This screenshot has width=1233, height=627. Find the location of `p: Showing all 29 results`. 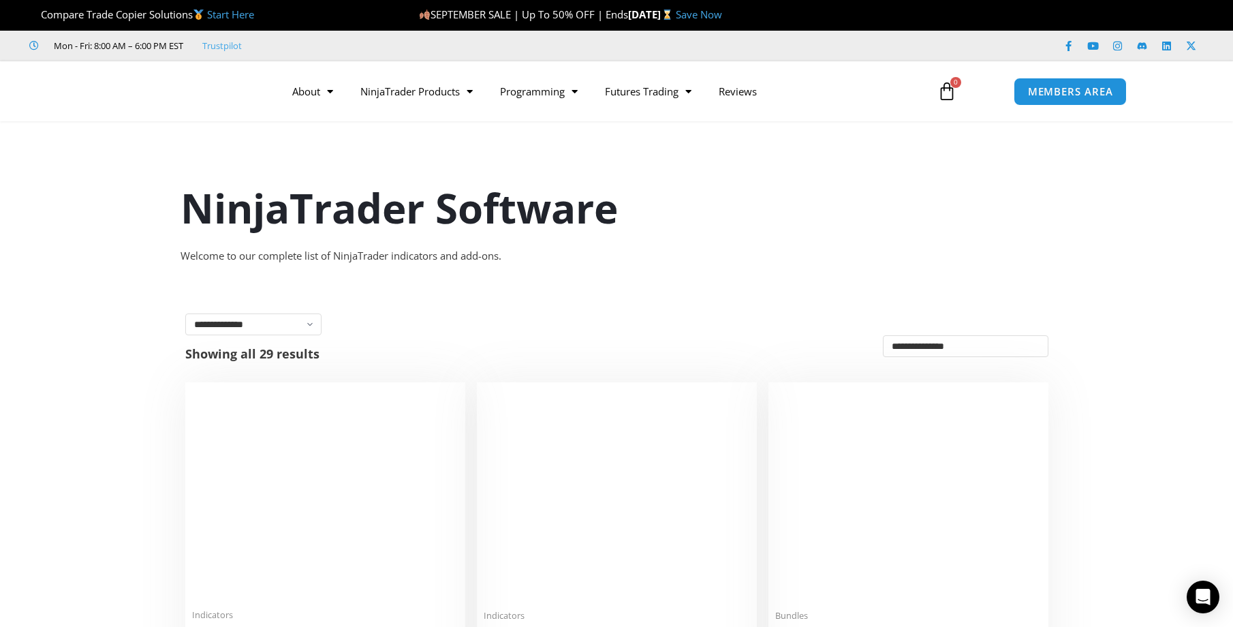

p: Showing all 29 results is located at coordinates (252, 354).